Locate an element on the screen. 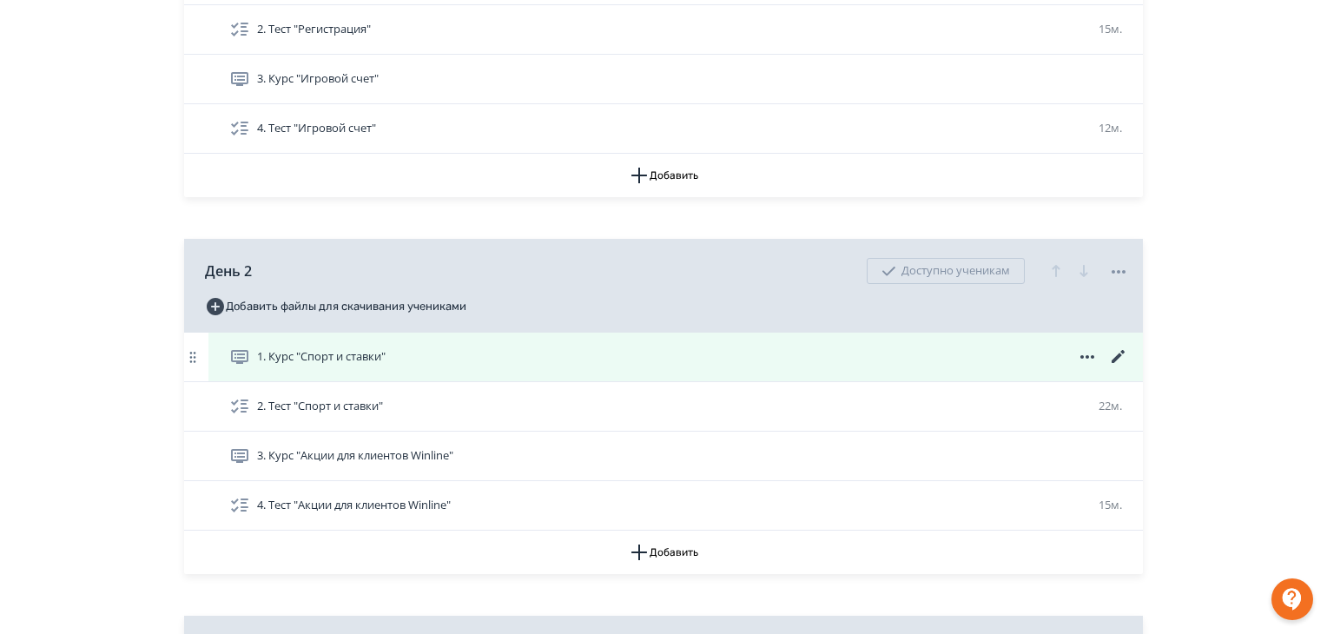 The width and height of the screenshot is (1327, 634). div: Доступно ученикам is located at coordinates (946, 271).